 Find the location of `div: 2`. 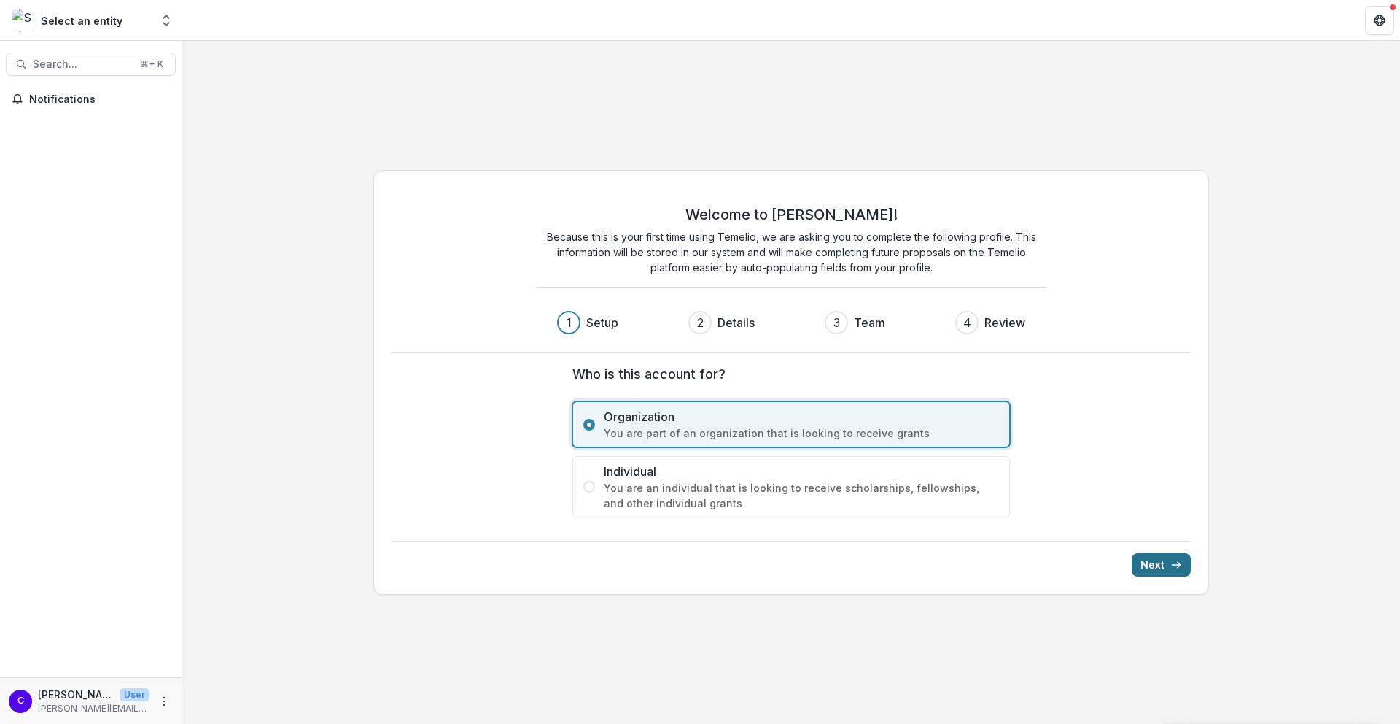

div: 2 is located at coordinates (700, 322).